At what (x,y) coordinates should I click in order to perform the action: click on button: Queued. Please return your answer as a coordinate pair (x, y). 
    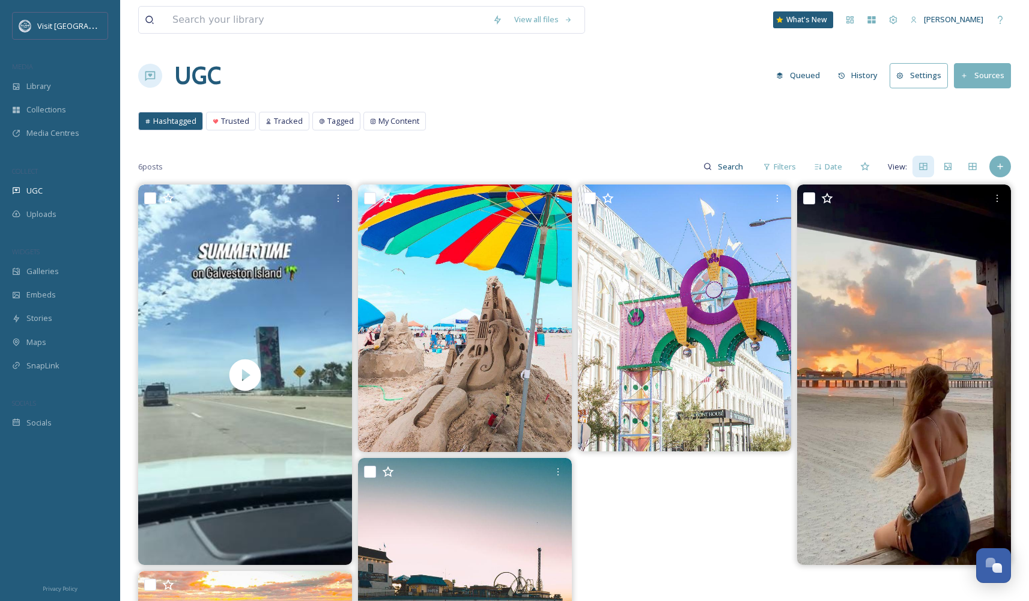
    Looking at the image, I should click on (798, 75).